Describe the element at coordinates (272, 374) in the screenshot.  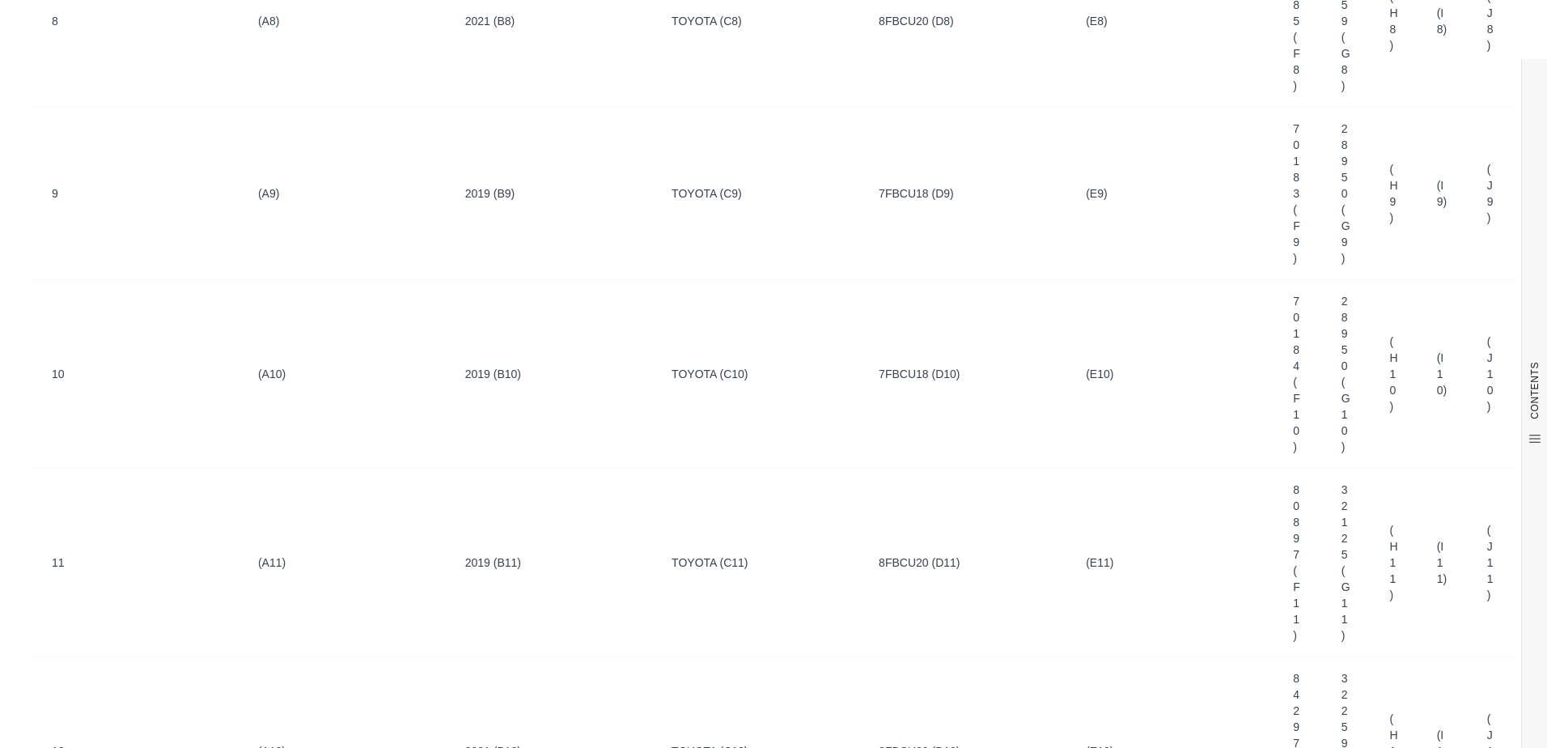
I see `span: (A10)` at that location.